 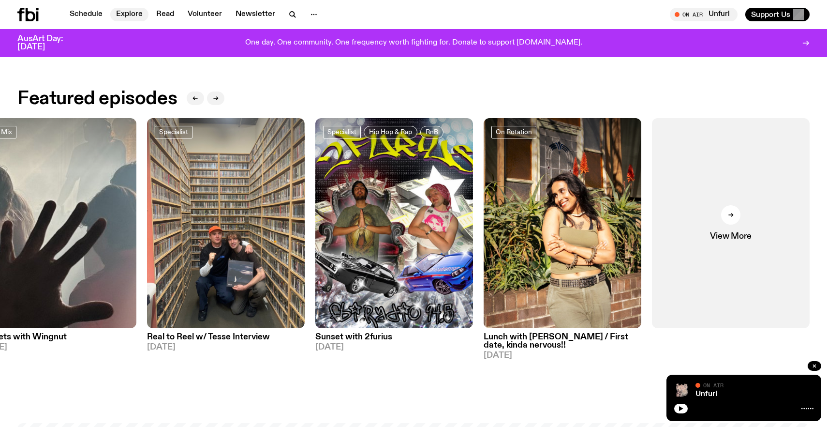 I want to click on a: Read, so click(x=165, y=15).